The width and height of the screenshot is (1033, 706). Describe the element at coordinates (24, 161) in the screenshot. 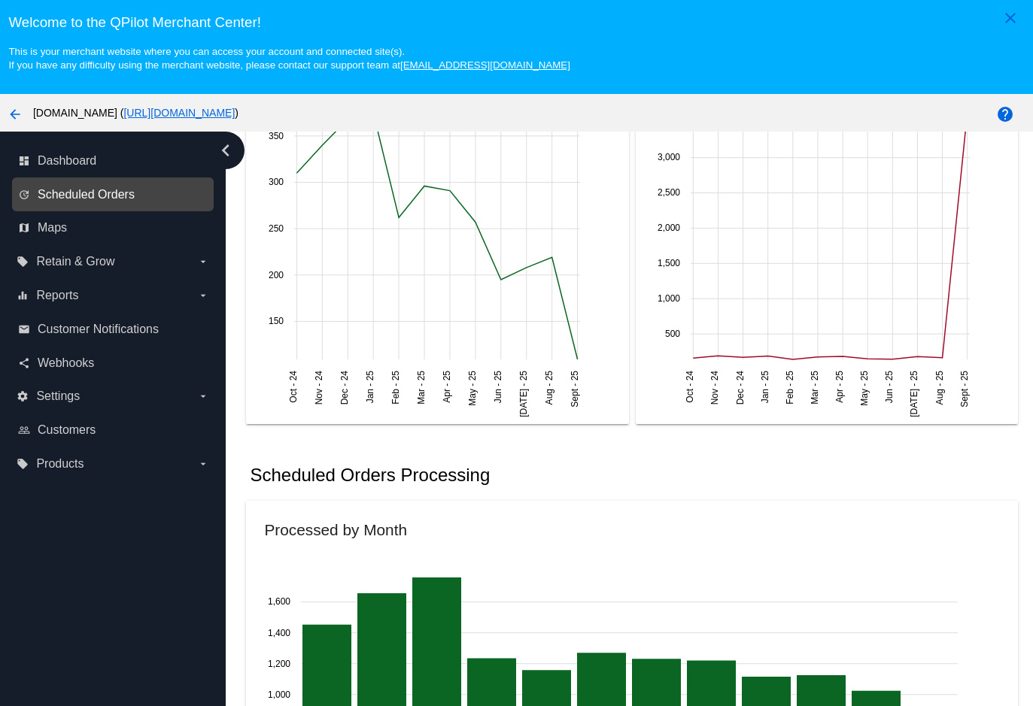

I see `i: dashboard` at that location.